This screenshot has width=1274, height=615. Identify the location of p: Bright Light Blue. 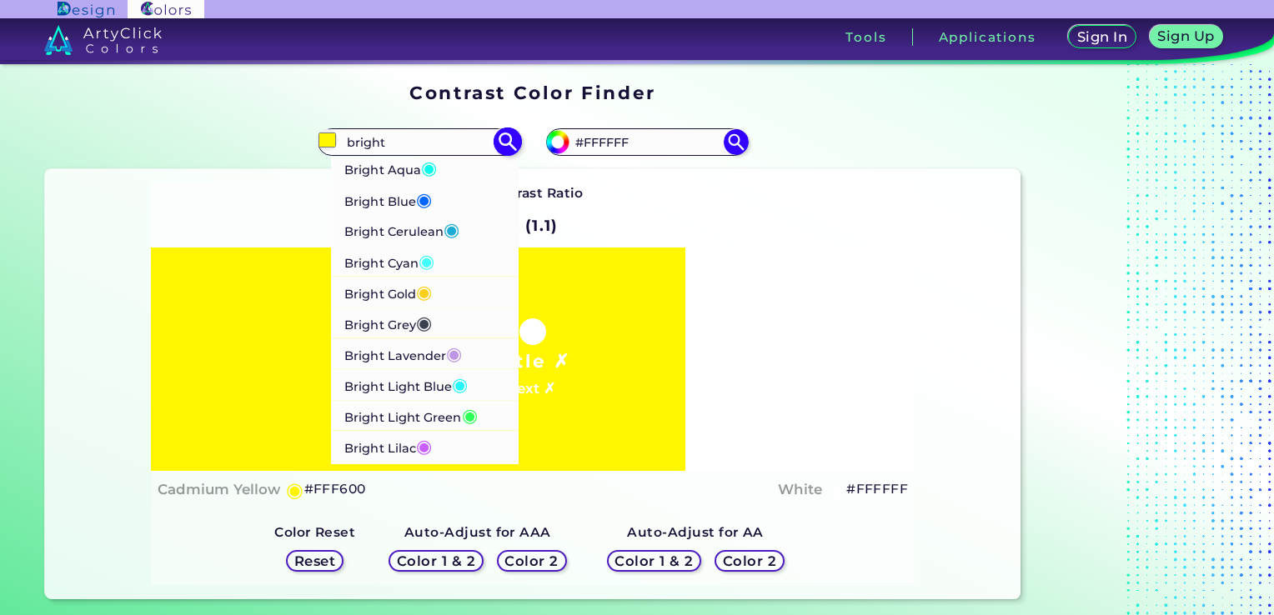
(406, 384).